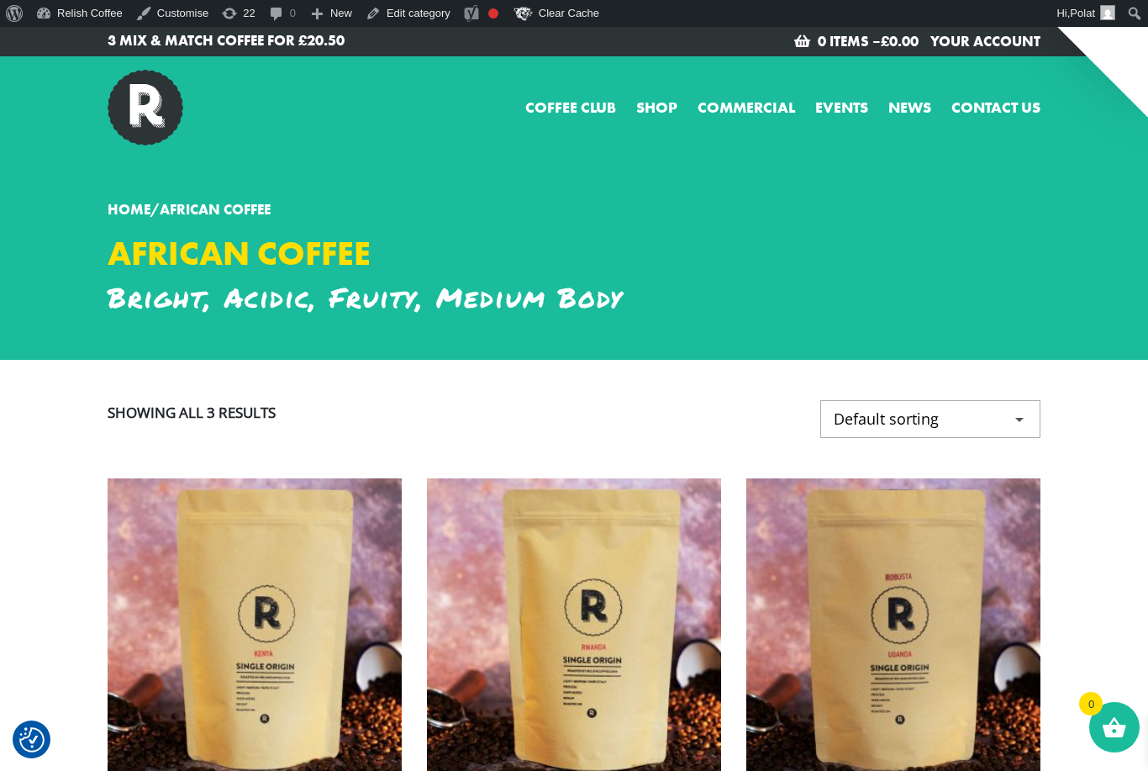  Describe the element at coordinates (656, 107) in the screenshot. I see `a: Shop` at that location.